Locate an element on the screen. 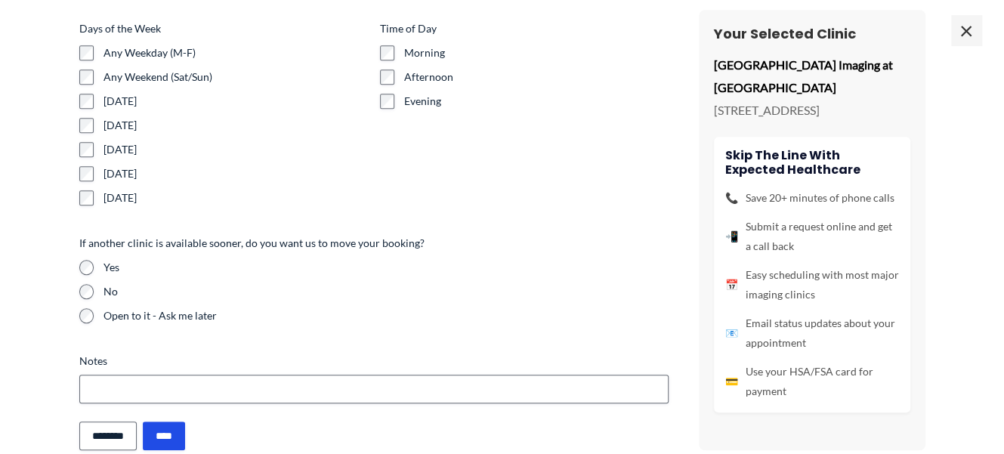  li: Use your HSA/FSA card for payment is located at coordinates (812, 381).